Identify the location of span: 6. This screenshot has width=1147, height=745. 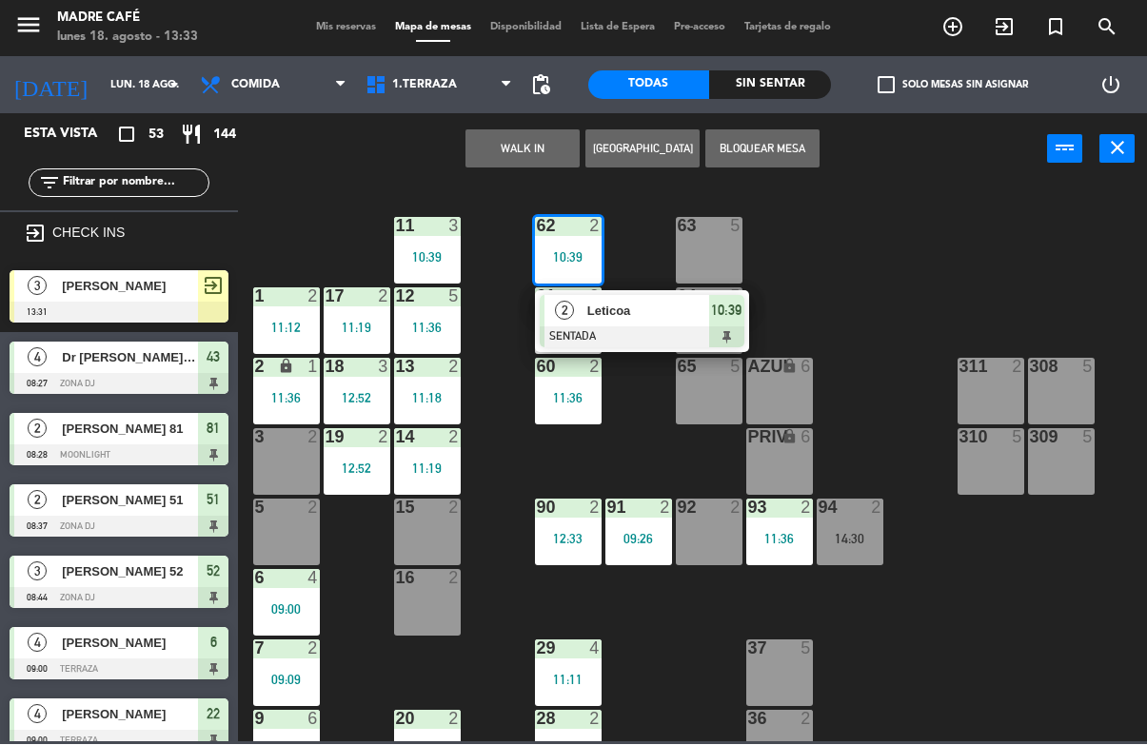
(213, 643).